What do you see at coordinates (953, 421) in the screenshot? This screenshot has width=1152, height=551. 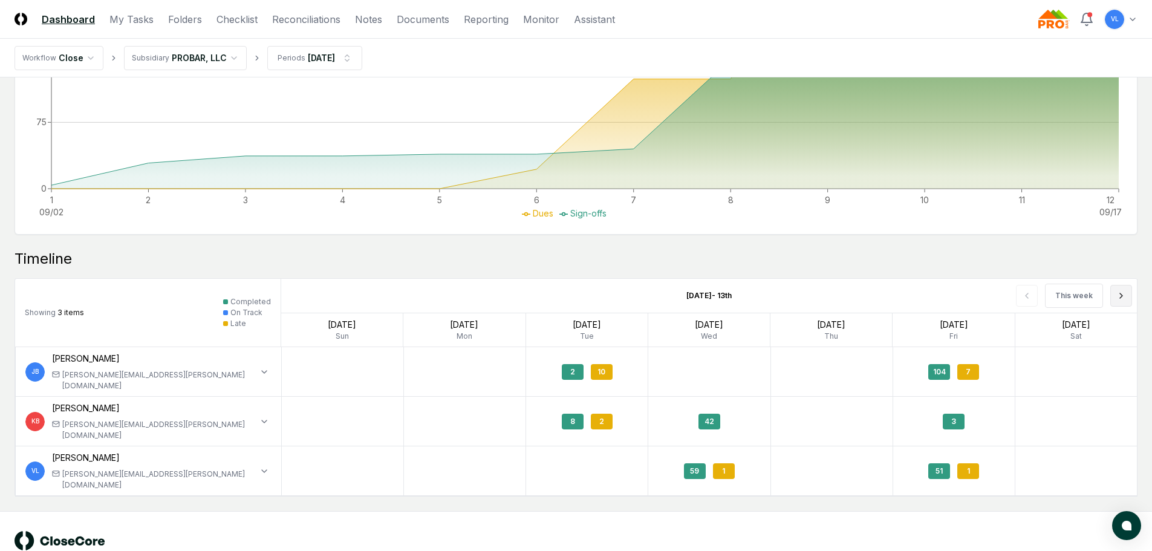 I see `div: 3` at bounding box center [953, 421].